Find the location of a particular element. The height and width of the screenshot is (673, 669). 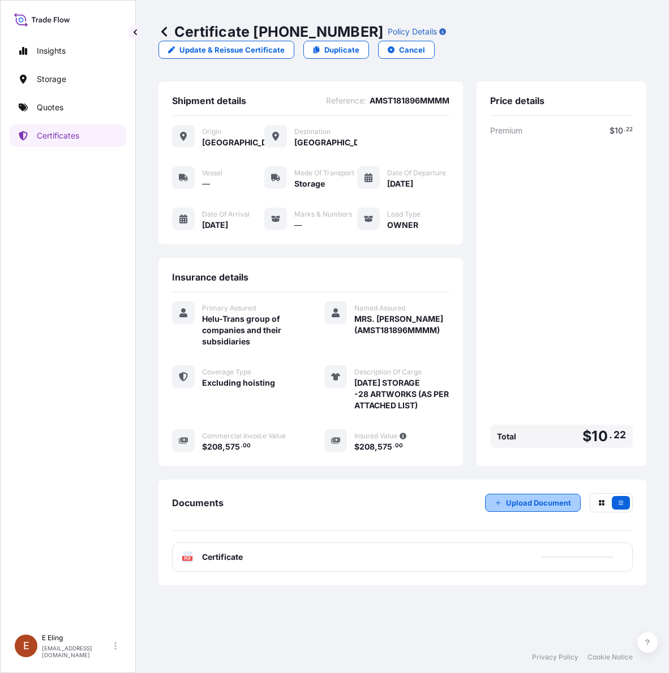

p: Privacy Policy is located at coordinates (555, 658).